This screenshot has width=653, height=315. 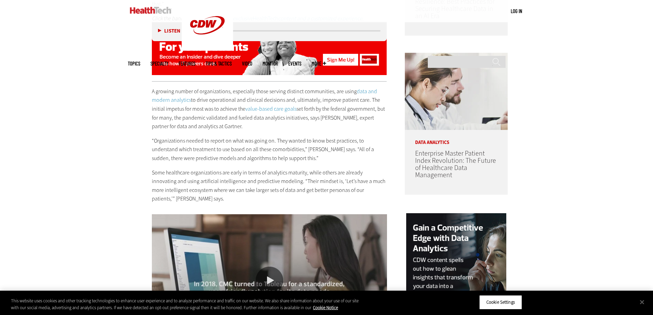 I want to click on span: More, so click(x=319, y=63).